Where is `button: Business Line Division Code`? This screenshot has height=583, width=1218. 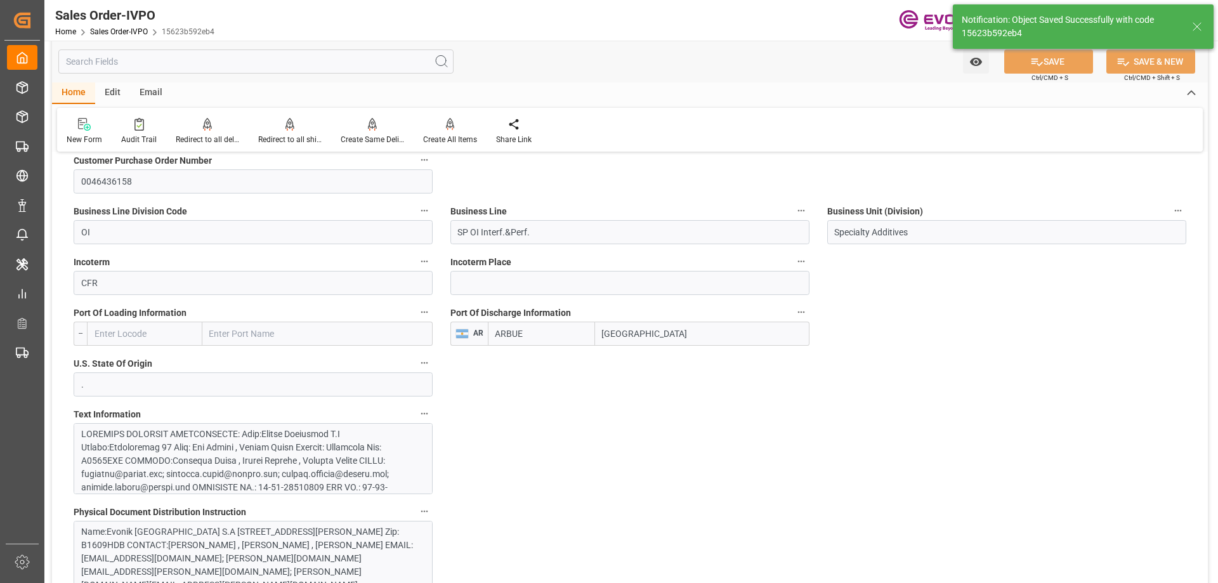 button: Business Line Division Code is located at coordinates (424, 211).